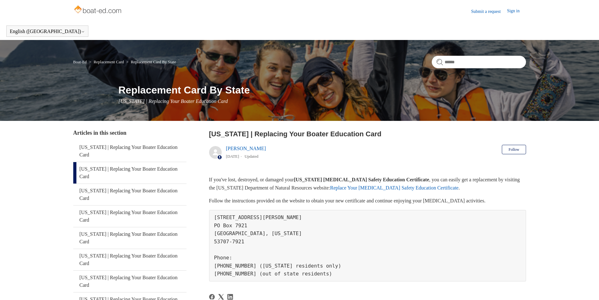 This screenshot has width=599, height=300. I want to click on p: Follow the instructions provided on the website to obtain your new certificate and continue enjoy..., so click(368, 201).